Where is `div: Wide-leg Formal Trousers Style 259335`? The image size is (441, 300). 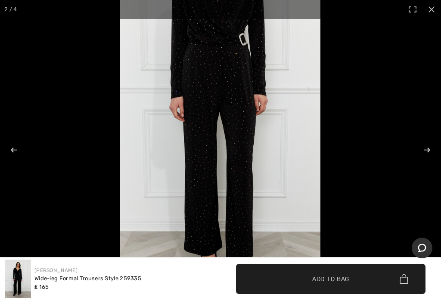 div: Wide-leg Formal Trousers Style 259335 is located at coordinates (88, 279).